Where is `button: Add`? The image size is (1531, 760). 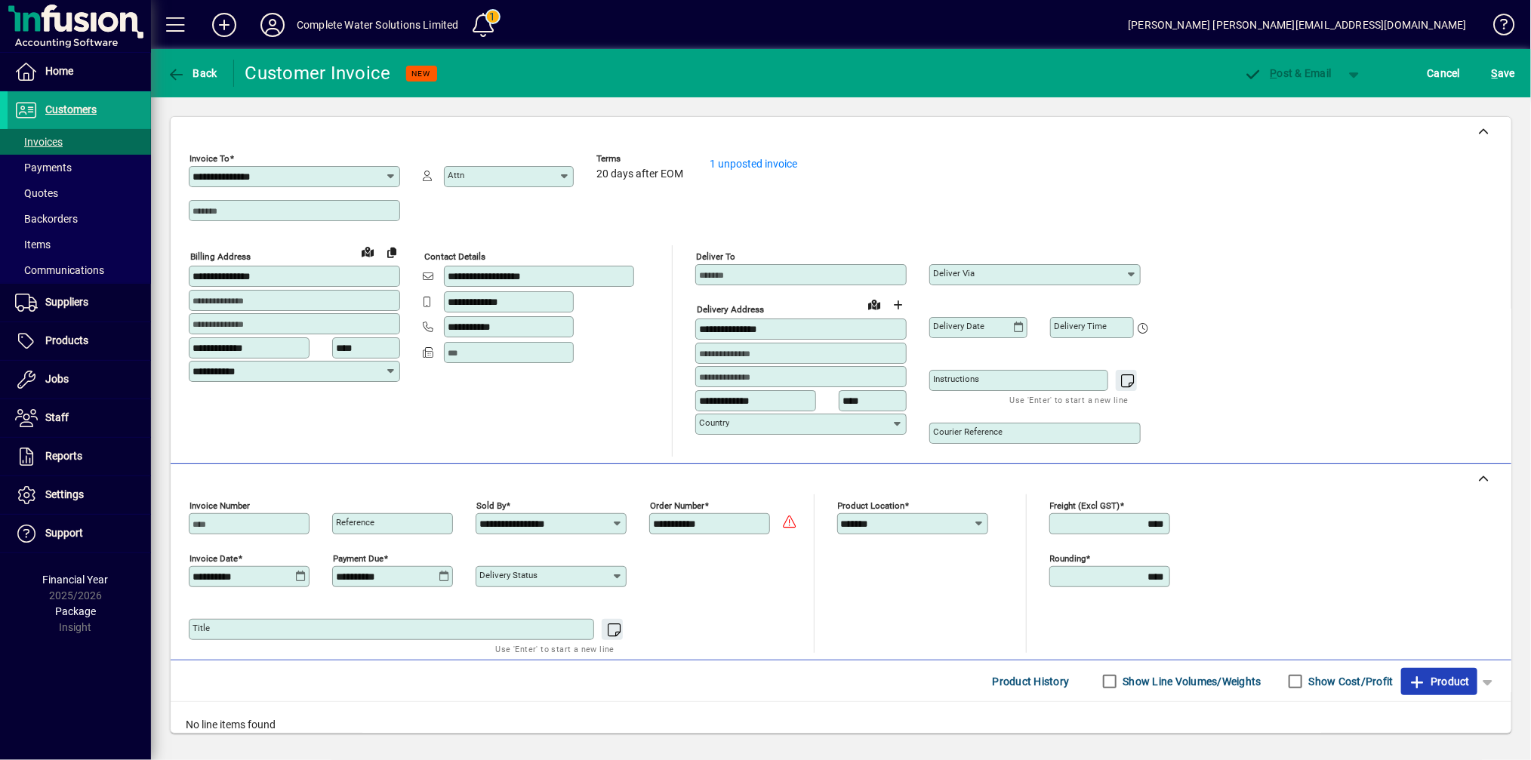
button: Add is located at coordinates (224, 25).